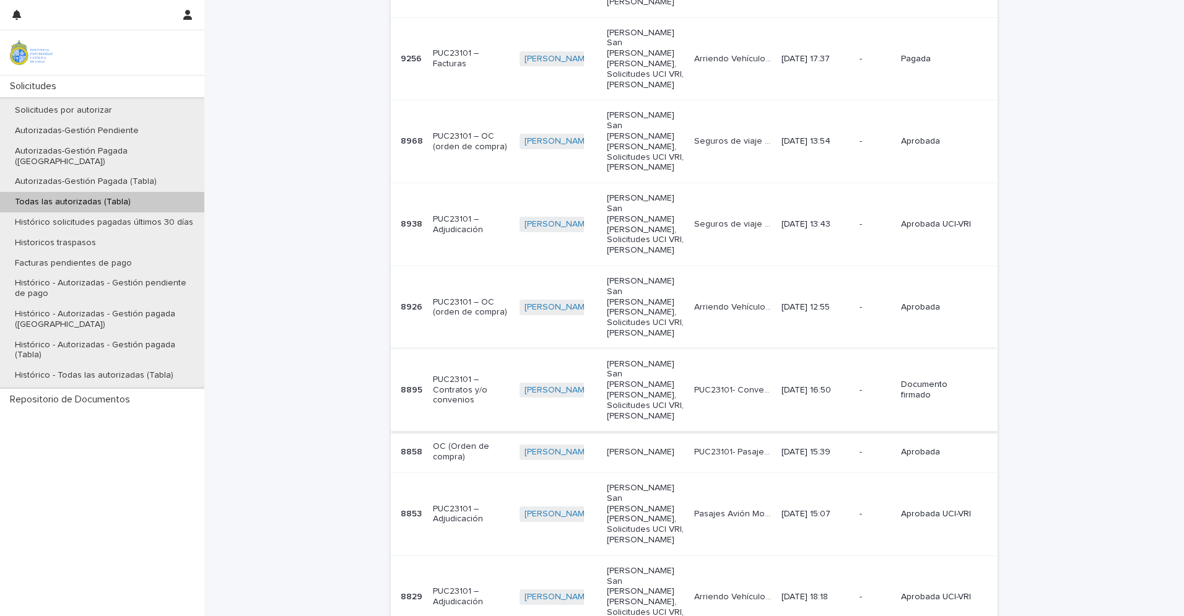  What do you see at coordinates (31, 53) in the screenshot?
I see `img: iqsleoUpQLaG7yz5l0jK` at bounding box center [31, 53].